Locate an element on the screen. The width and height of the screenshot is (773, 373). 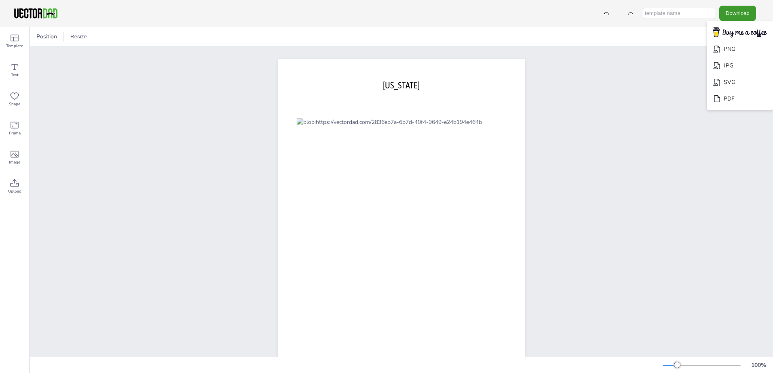
span: Shape is located at coordinates (15, 104).